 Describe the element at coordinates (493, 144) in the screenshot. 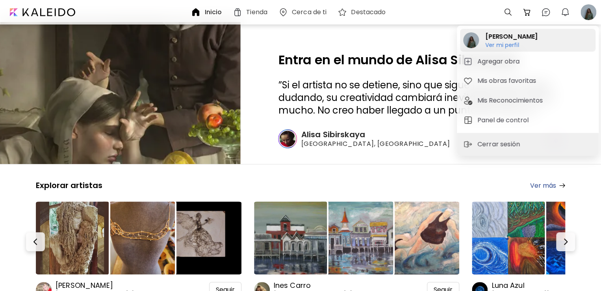

I see `button: sign-outCerrar sesión` at that location.